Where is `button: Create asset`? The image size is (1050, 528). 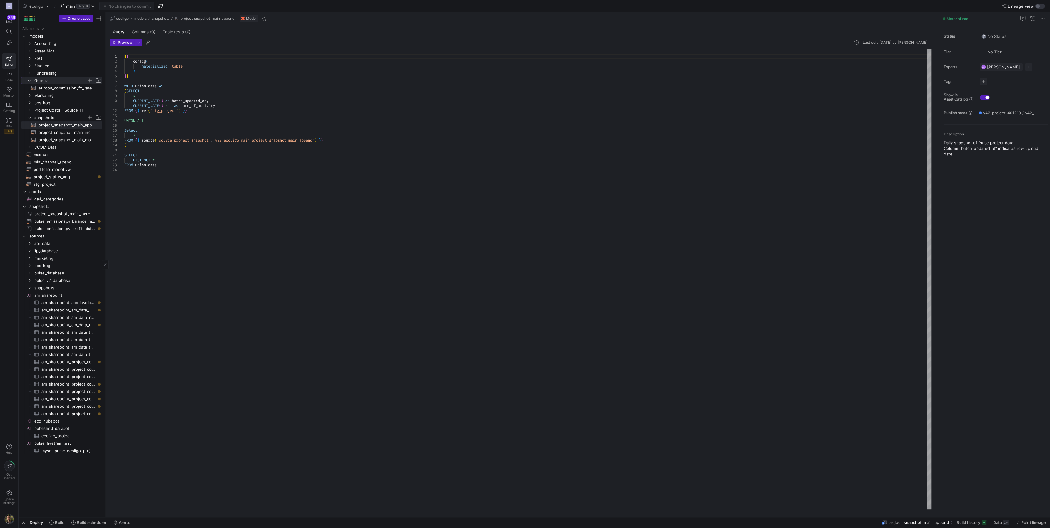 button: Create asset is located at coordinates (76, 19).